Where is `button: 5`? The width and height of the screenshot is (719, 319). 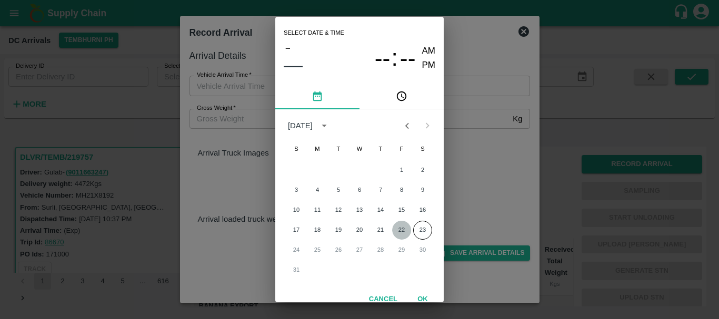
button: 5 is located at coordinates (338, 191).